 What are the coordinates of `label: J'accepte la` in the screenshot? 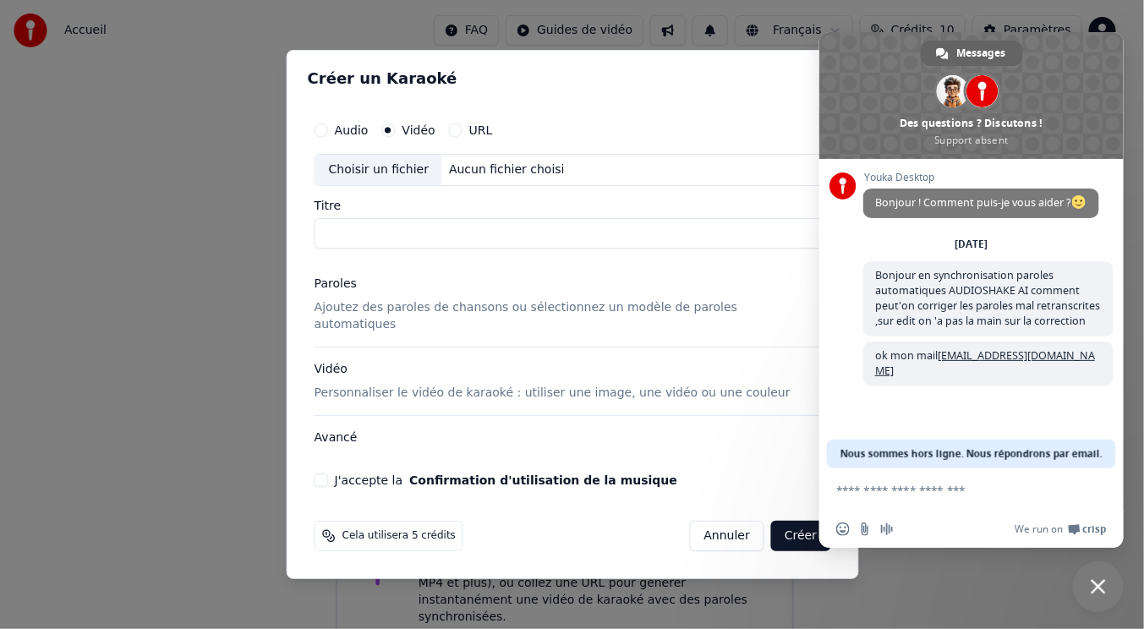 It's located at (505, 480).